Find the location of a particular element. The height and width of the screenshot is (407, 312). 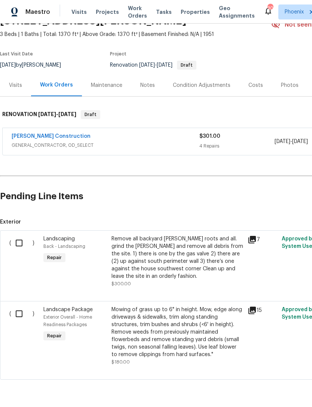

span: Work Orders is located at coordinates (137, 12).